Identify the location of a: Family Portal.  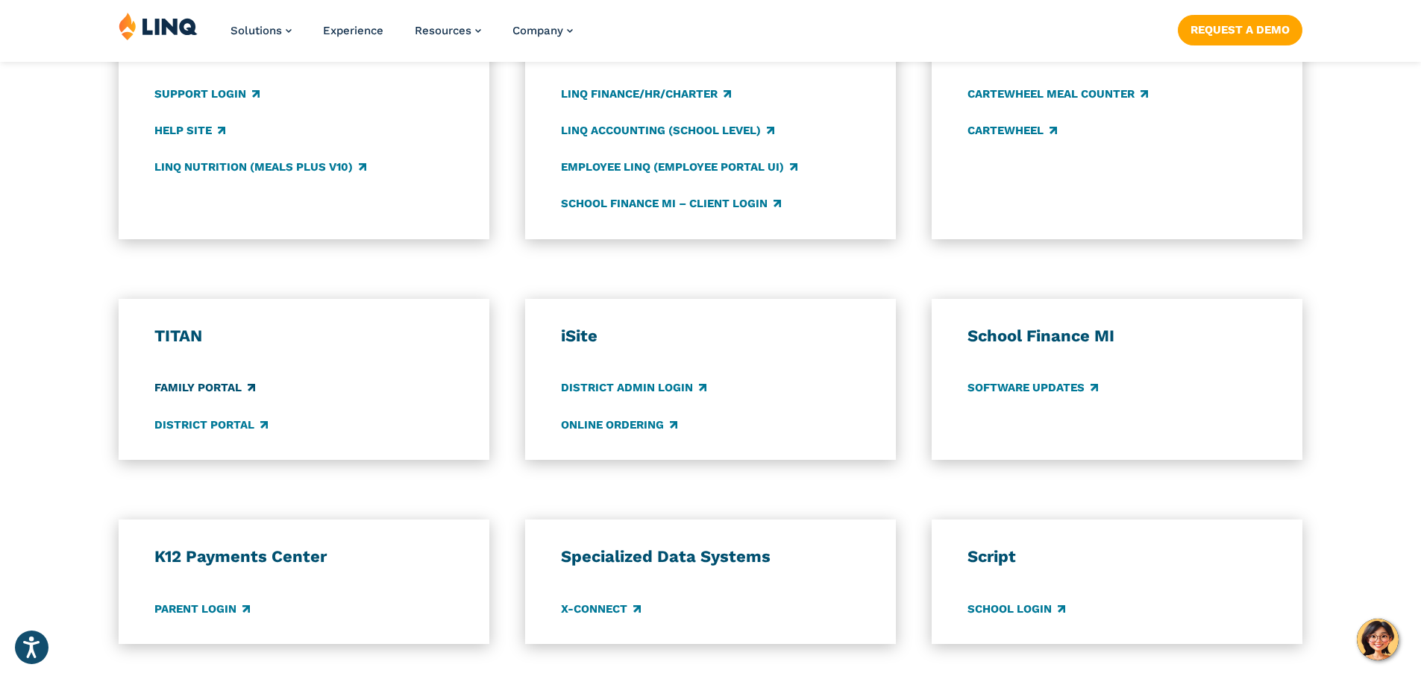
(204, 389).